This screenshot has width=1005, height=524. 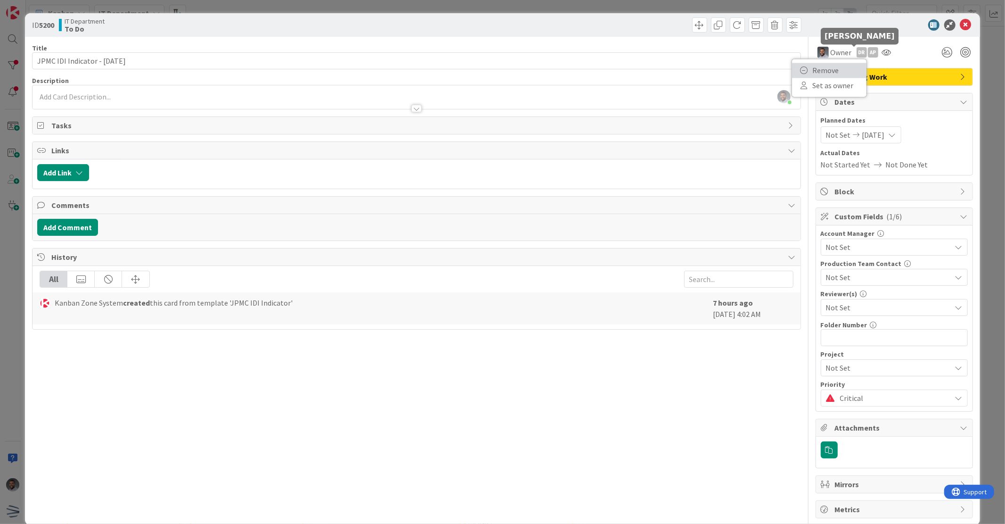 I want to click on span: Block, so click(x=895, y=191).